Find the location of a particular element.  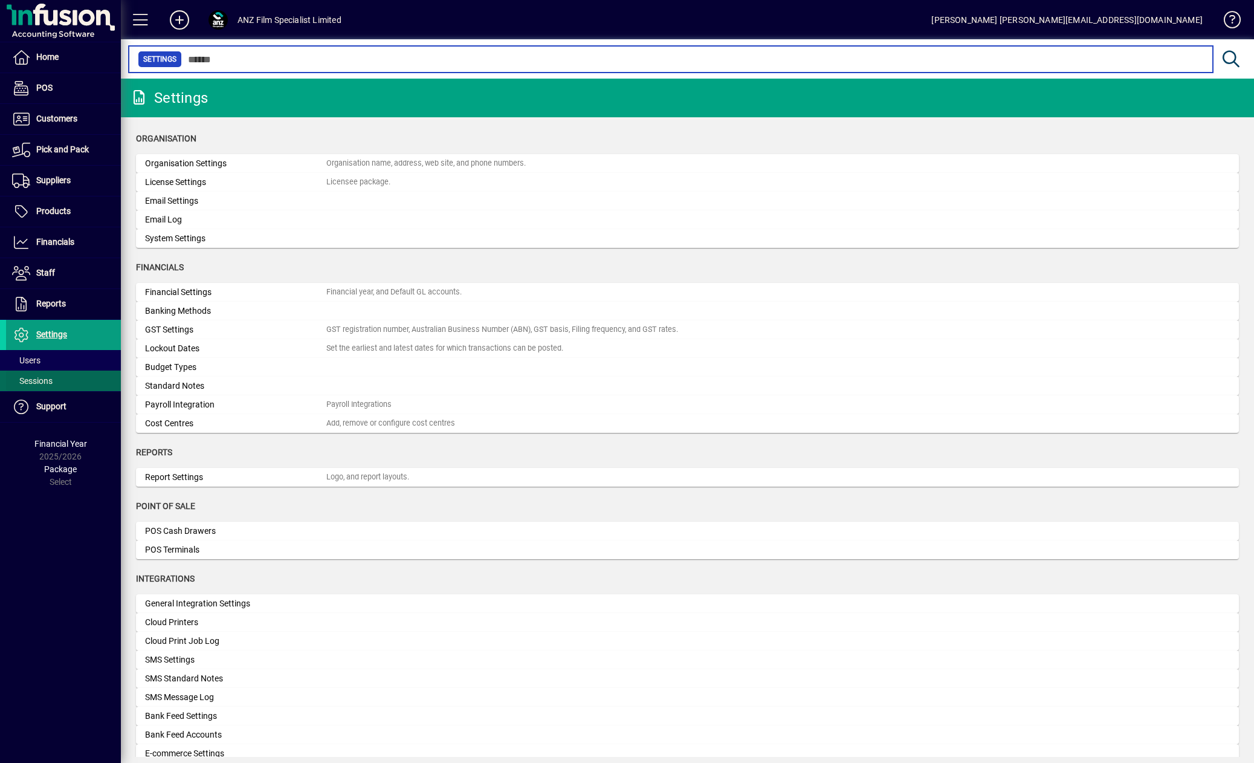

span: POS is located at coordinates (44, 88).